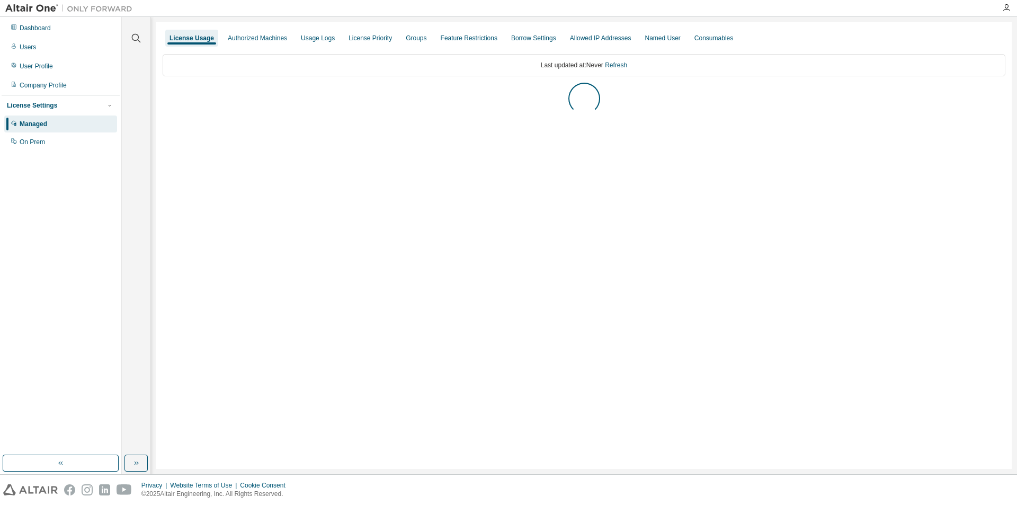  What do you see at coordinates (156, 485) in the screenshot?
I see `div: Privacy` at bounding box center [156, 485].